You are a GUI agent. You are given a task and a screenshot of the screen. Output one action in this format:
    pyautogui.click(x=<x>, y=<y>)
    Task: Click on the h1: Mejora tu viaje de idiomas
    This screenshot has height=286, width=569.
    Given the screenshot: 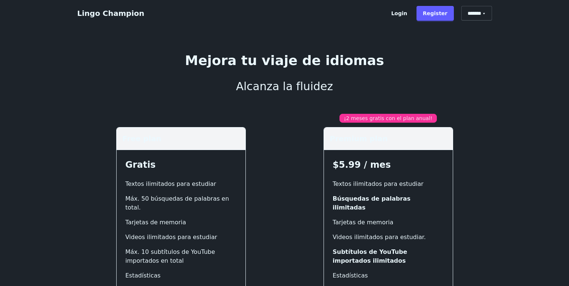 What is the action you would take?
    pyautogui.click(x=284, y=61)
    